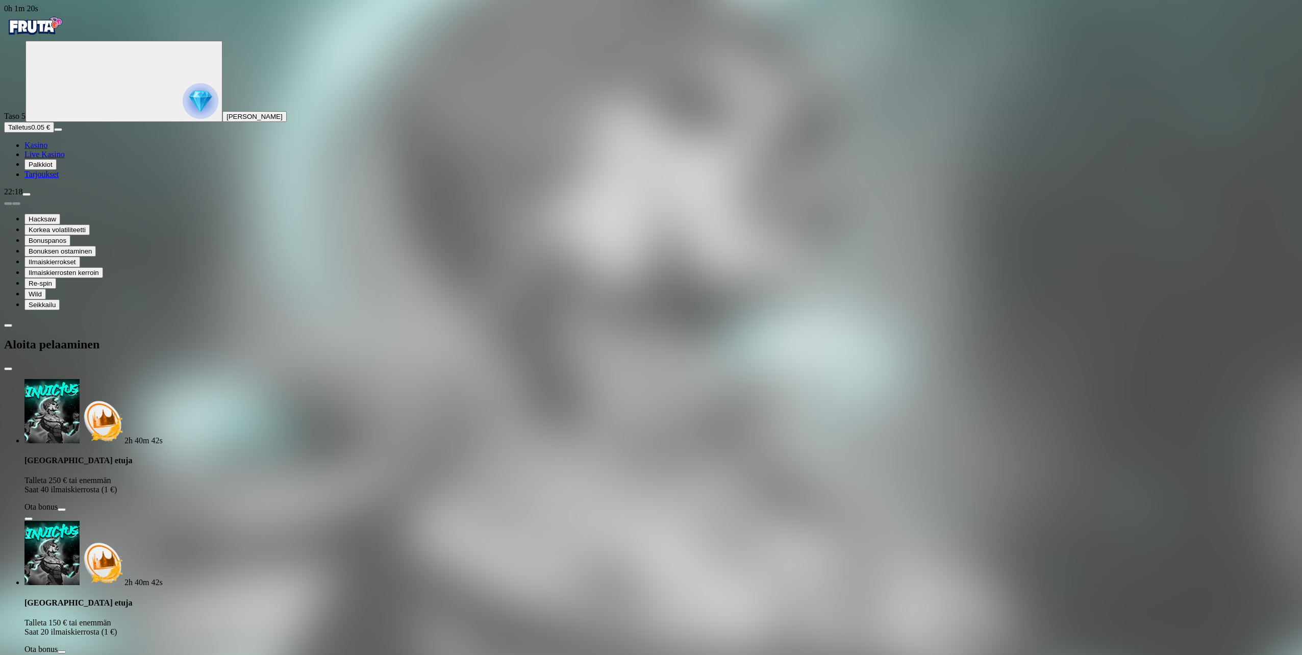 This screenshot has height=655, width=1302. I want to click on nav: Primary, so click(651, 96).